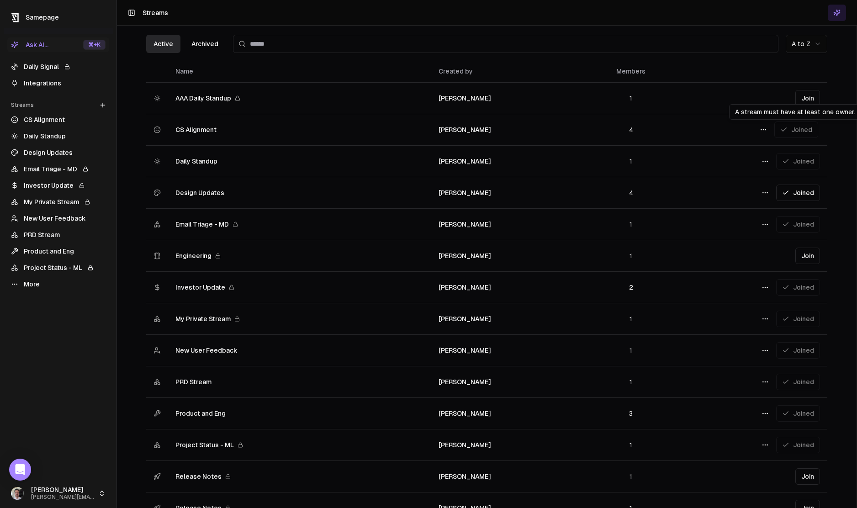 This screenshot has width=857, height=508. What do you see at coordinates (205, 445) in the screenshot?
I see `span: Project Status - ML` at bounding box center [205, 445].